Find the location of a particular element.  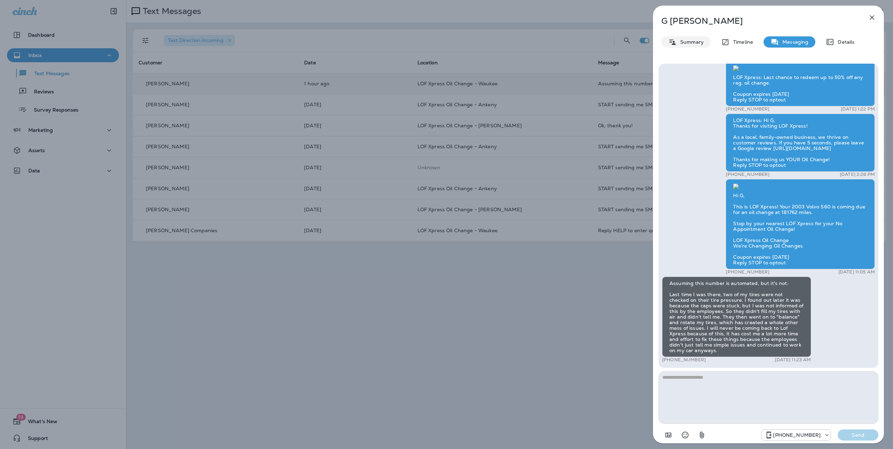

p: Details is located at coordinates (844, 42).